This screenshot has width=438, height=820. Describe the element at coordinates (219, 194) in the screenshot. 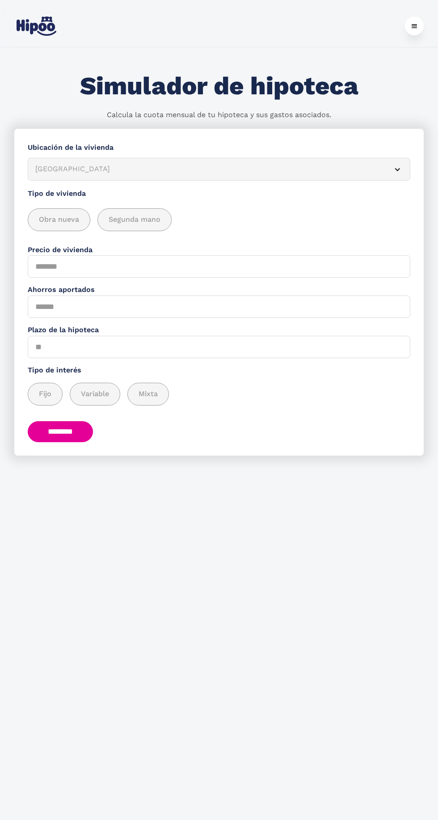

I see `label: Tipo de vivienda` at that location.